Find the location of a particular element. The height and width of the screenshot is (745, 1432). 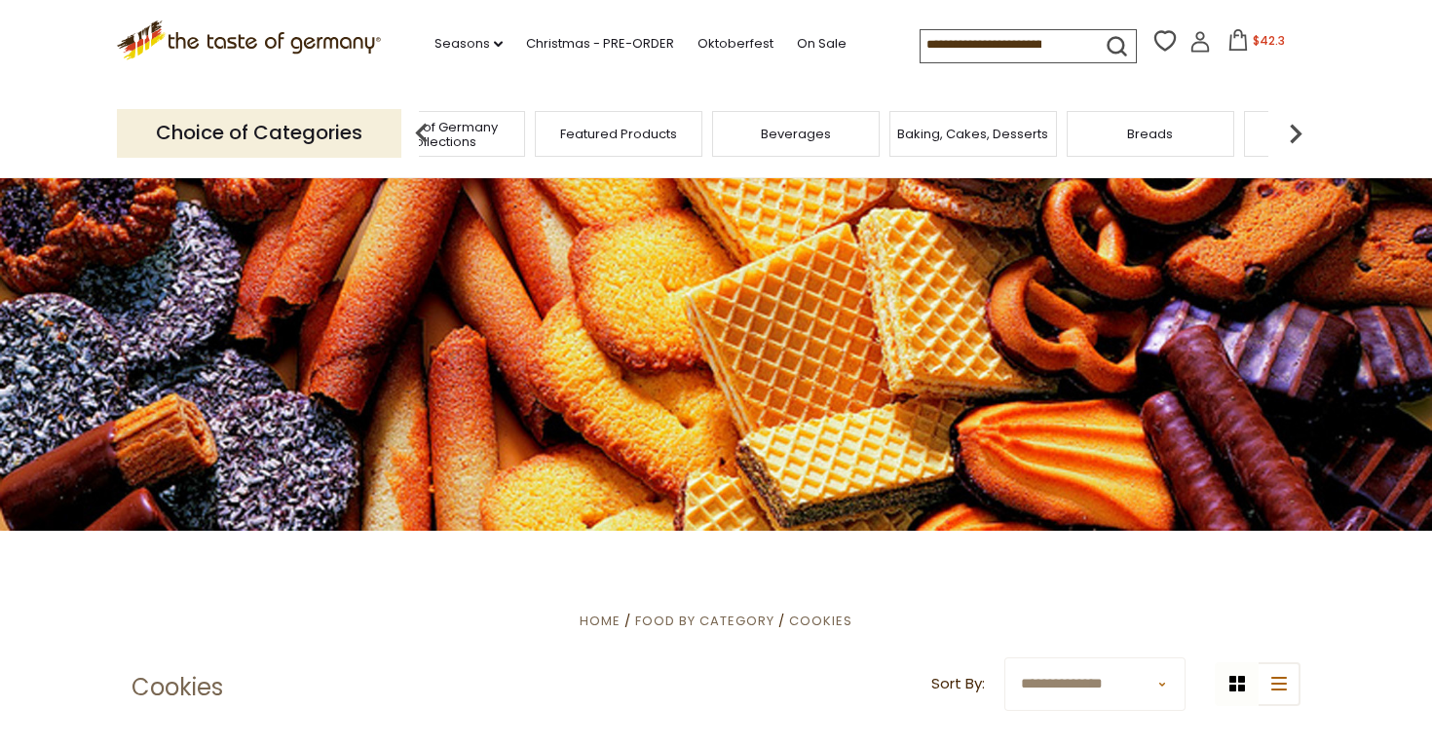

a: Christmas - PRE-ORDER is located at coordinates (600, 44).